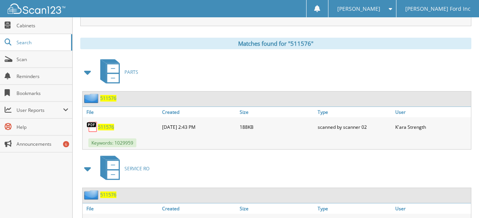  Describe the element at coordinates (137, 168) in the screenshot. I see `span: SERVICE RO` at that location.